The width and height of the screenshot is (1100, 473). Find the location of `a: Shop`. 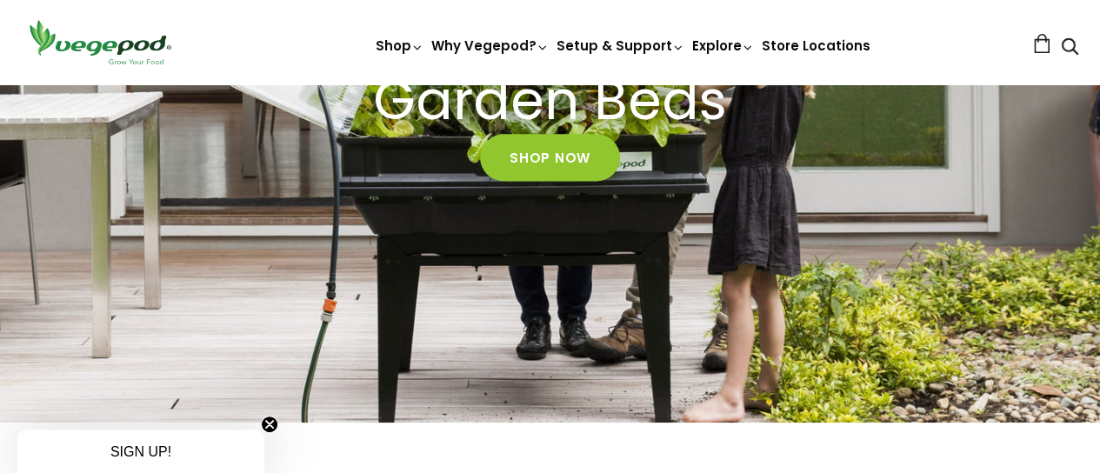

a: Shop is located at coordinates (400, 45).